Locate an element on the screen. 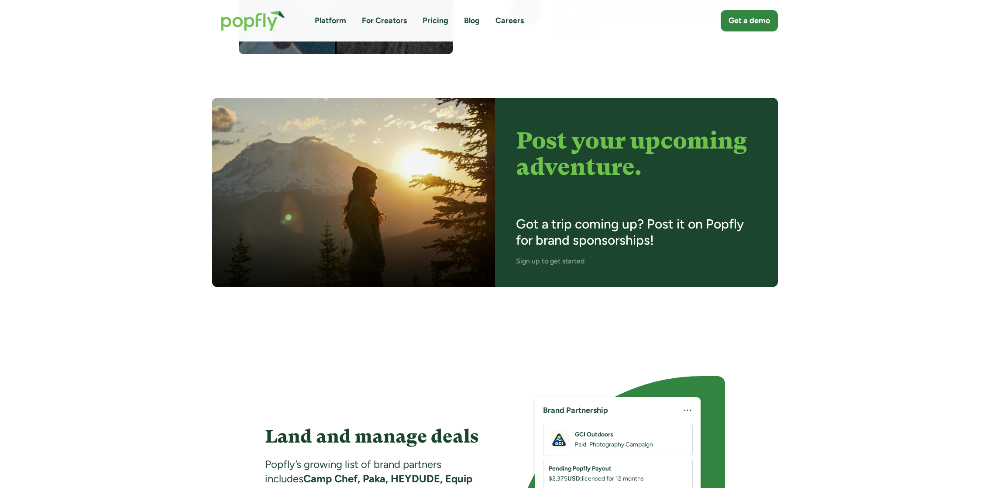 The image size is (990, 488). h3: Got a trip coming up? Post it on Popfly for brand sponsorships! is located at coordinates (637, 232).